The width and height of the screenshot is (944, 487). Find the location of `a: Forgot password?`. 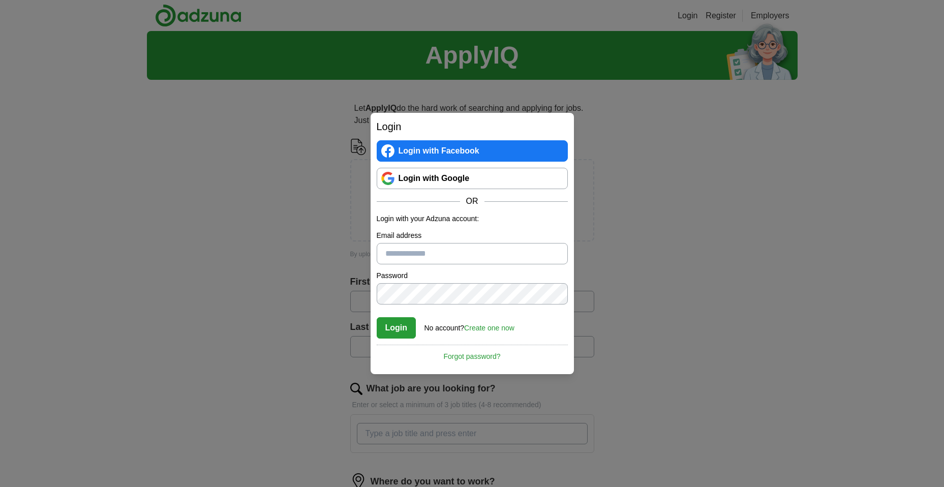

a: Forgot password? is located at coordinates (472, 353).